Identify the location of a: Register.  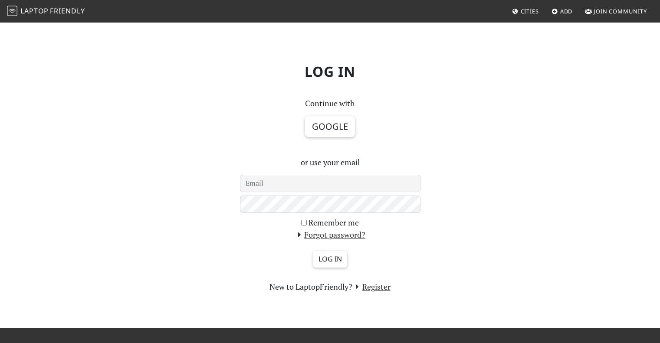
(372, 287).